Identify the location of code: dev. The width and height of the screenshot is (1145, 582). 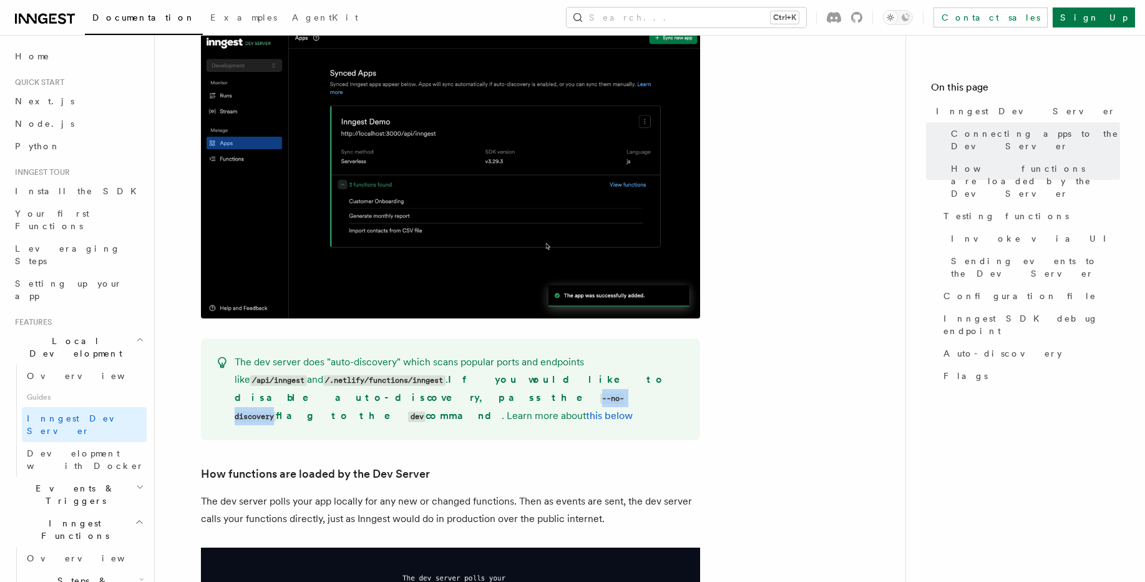
(417, 416).